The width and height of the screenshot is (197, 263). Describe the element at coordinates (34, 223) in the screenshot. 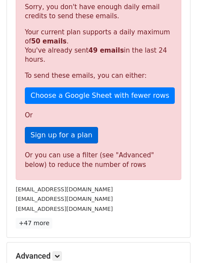

I see `a: +47 more` at that location.